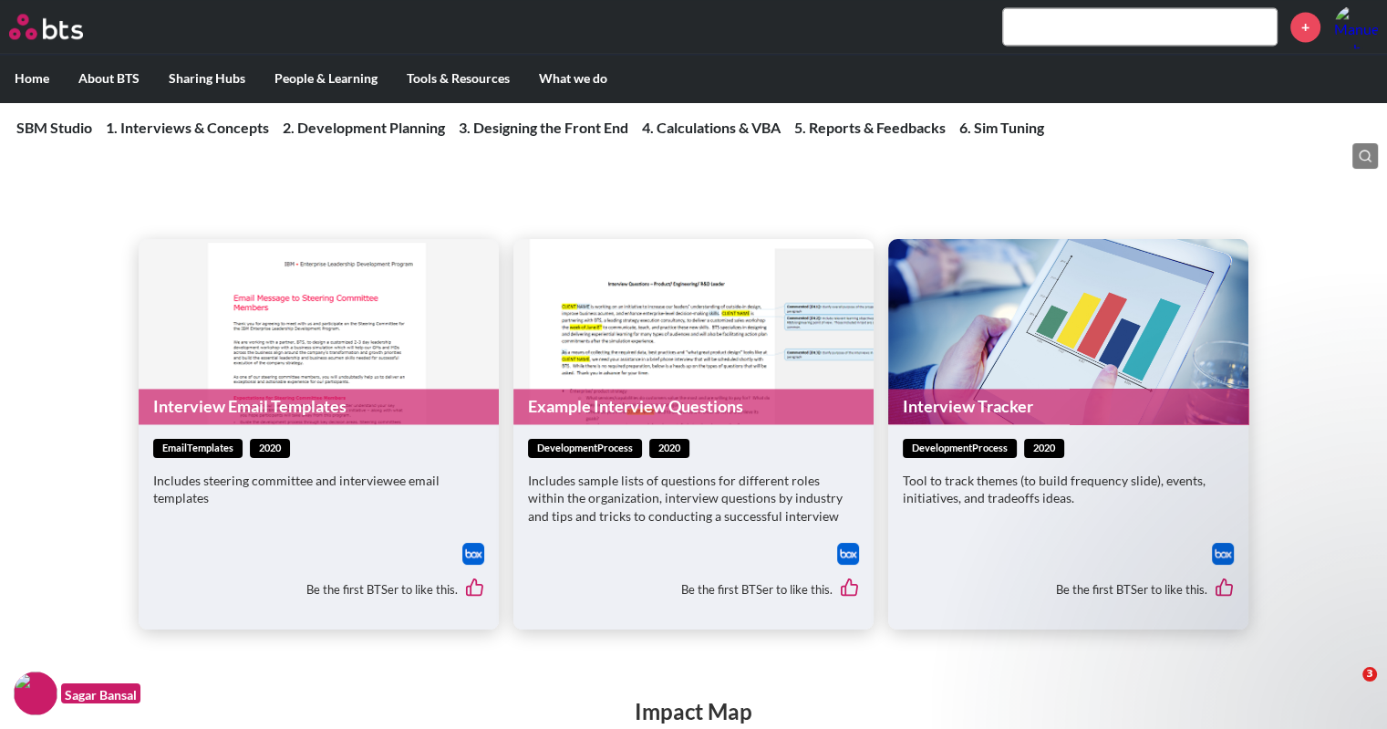 Image resolution: width=1387 pixels, height=729 pixels. Describe the element at coordinates (46, 26) in the screenshot. I see `img: BTS Logo` at that location.